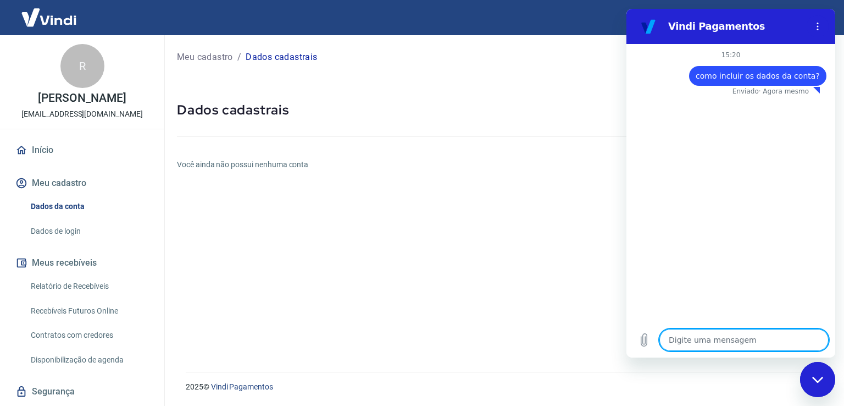  I want to click on p: 2025 ©, so click(502, 386).